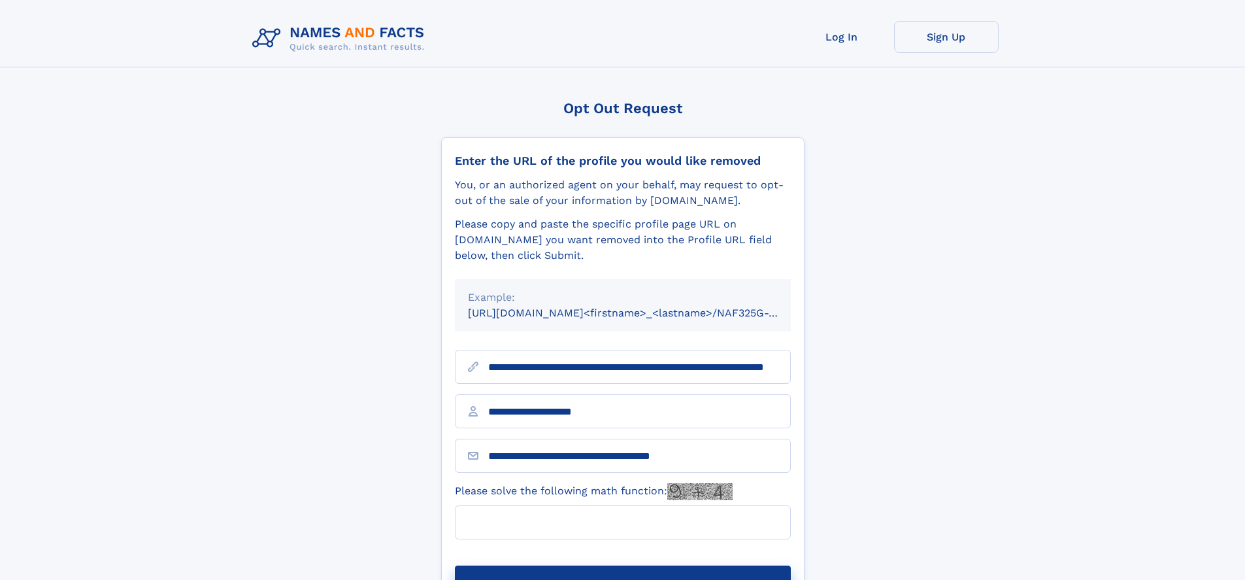 The width and height of the screenshot is (1245, 580). What do you see at coordinates (623, 108) in the screenshot?
I see `div: Opt Out Request` at bounding box center [623, 108].